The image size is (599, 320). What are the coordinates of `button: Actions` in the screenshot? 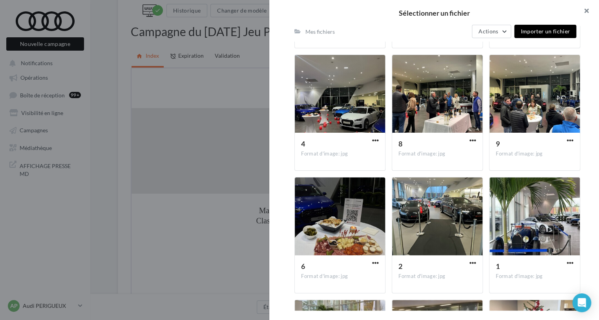 It's located at (491, 31).